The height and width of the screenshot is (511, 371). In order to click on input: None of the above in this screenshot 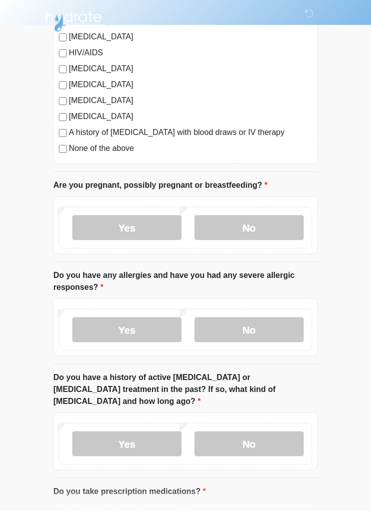, I will do `click(63, 149)`.